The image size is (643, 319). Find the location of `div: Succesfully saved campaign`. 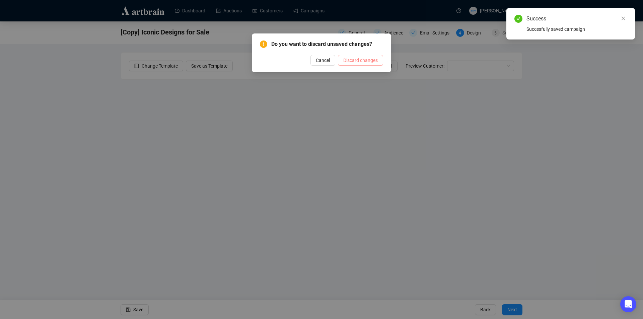

div: Succesfully saved campaign is located at coordinates (577, 29).